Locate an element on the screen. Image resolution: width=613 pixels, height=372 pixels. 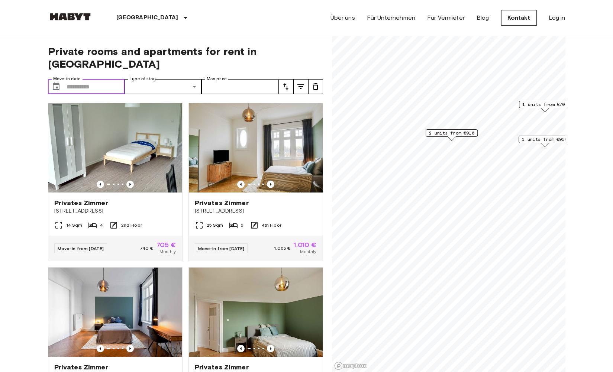
span: 25 Sqm is located at coordinates (215, 225).